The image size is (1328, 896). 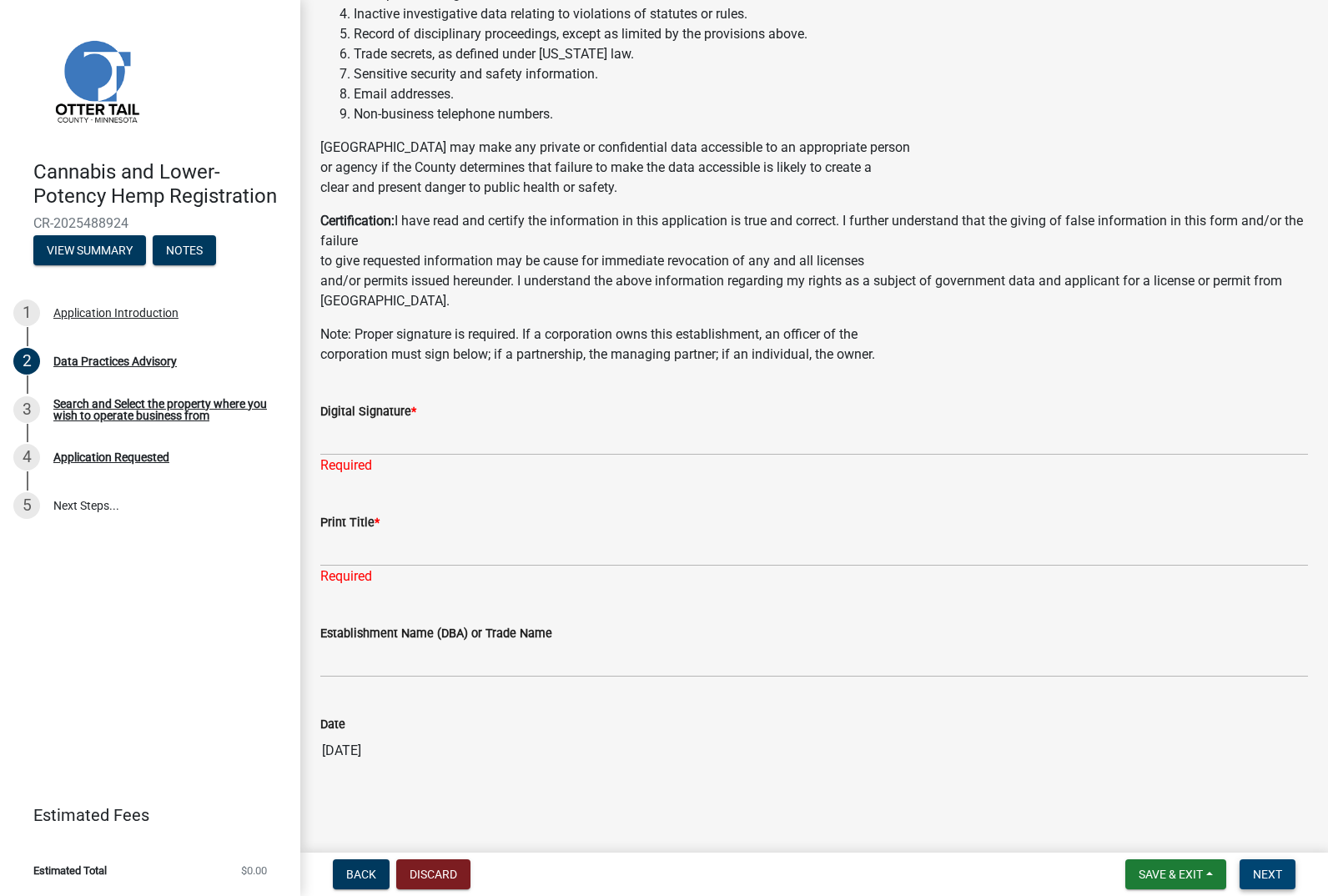 I want to click on p: I have read and certify the information in this application is true and correct. I further unders..., so click(x=814, y=261).